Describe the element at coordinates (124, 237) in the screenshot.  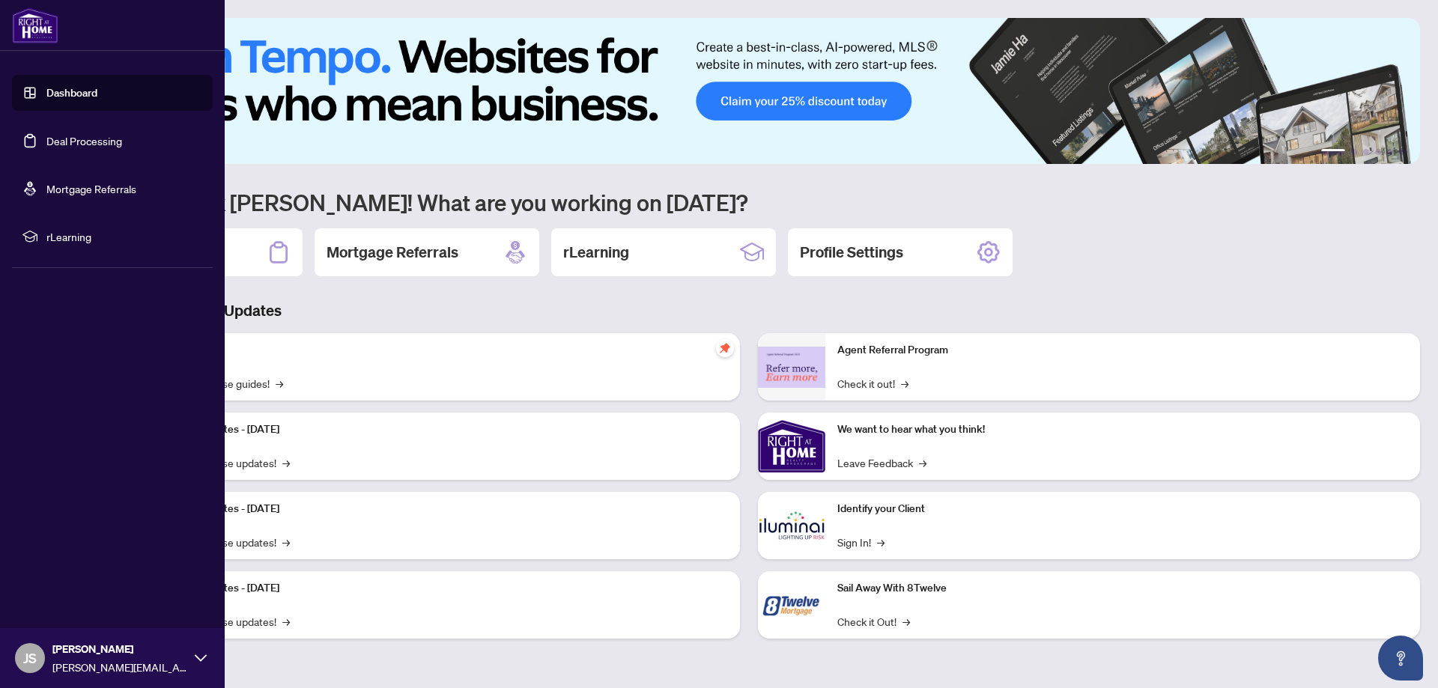
I see `span: rLearning` at that location.